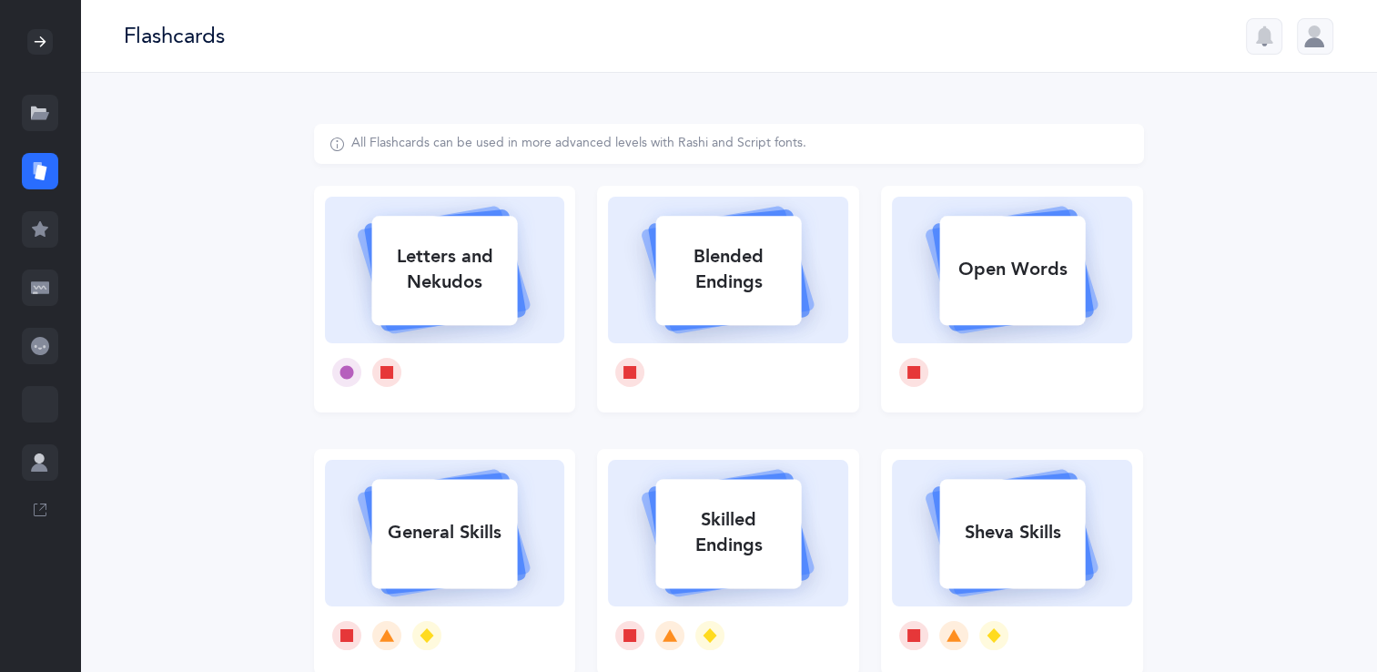  What do you see at coordinates (728, 269) in the screenshot?
I see `div: Blended Endings` at bounding box center [728, 269].